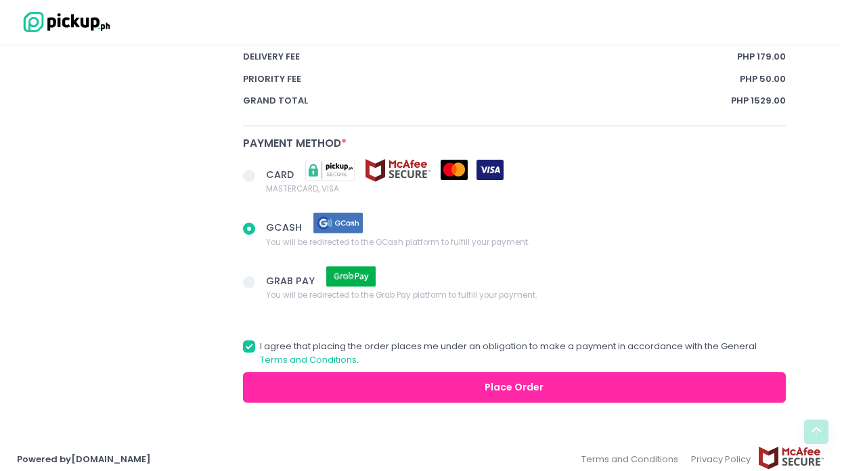 The width and height of the screenshot is (842, 471). Describe the element at coordinates (763, 79) in the screenshot. I see `span: PHP 50.00` at that location.